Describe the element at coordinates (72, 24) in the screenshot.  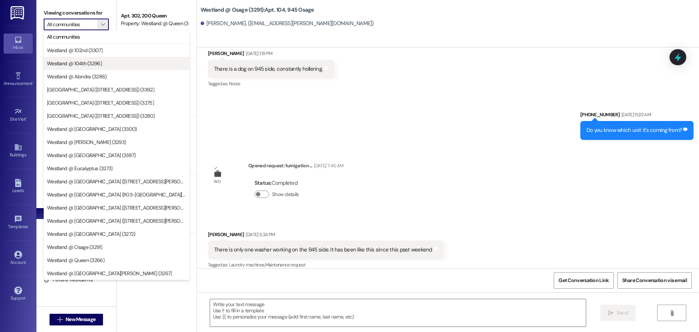
I see `input: All communities` at that location.